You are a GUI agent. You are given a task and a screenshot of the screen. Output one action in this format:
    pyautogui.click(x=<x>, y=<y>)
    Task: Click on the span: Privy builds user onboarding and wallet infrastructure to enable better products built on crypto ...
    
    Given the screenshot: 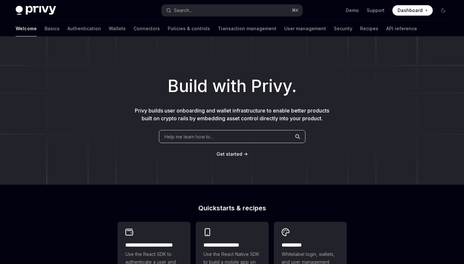 What is the action you would take?
    pyautogui.click(x=232, y=115)
    